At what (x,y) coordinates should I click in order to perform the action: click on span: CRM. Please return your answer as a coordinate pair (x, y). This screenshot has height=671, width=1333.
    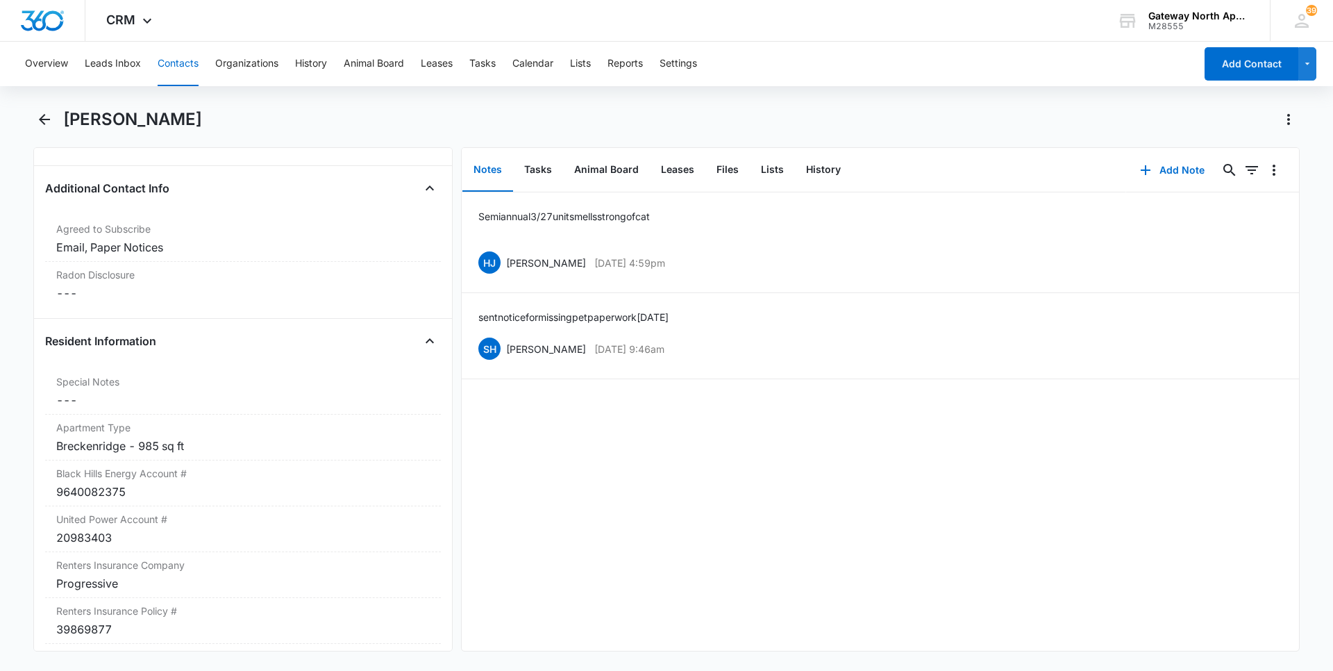
    Looking at the image, I should click on (121, 19).